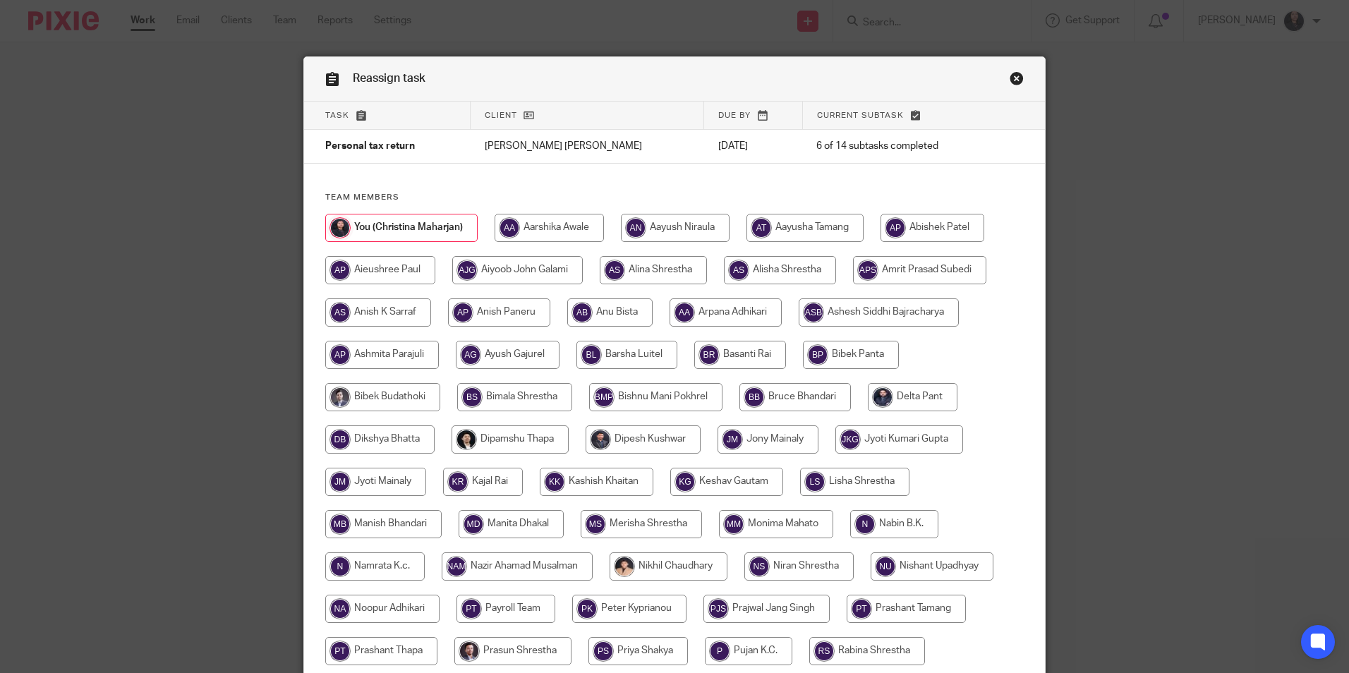 The height and width of the screenshot is (673, 1349). I want to click on span: Client, so click(501, 115).